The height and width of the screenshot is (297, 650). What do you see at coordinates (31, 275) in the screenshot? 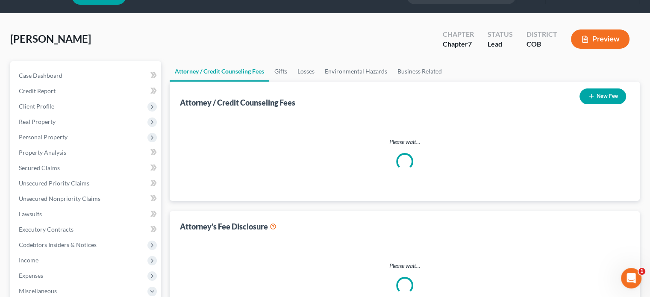
I see `span: Expenses` at bounding box center [31, 275].